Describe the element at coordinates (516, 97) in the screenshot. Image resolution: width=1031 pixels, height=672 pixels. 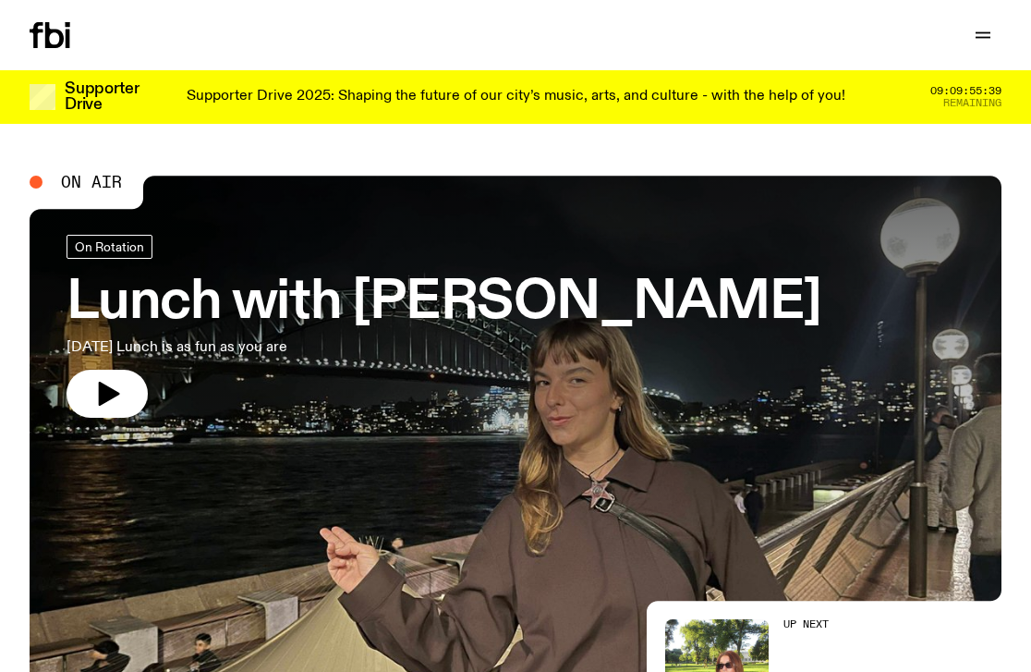
I see `p: Supporter Drive 2025: Shaping the future of our city’s music, arts, and culture - with the help o...` at that location.